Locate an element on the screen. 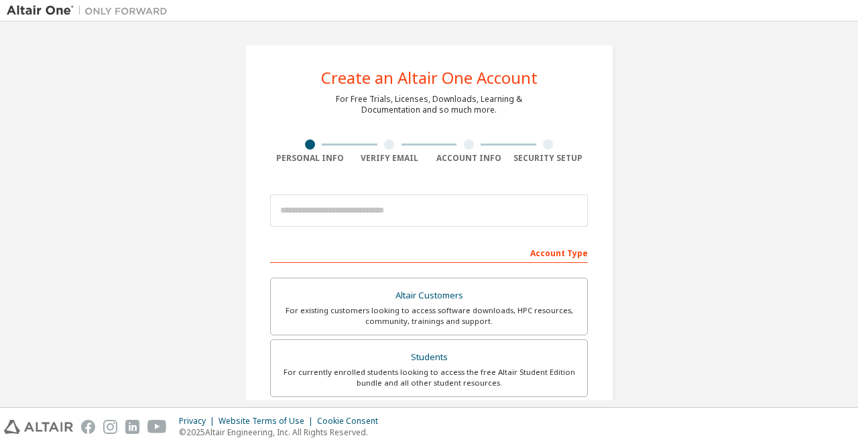 This screenshot has width=858, height=446. img: instagram.svg is located at coordinates (110, 426).